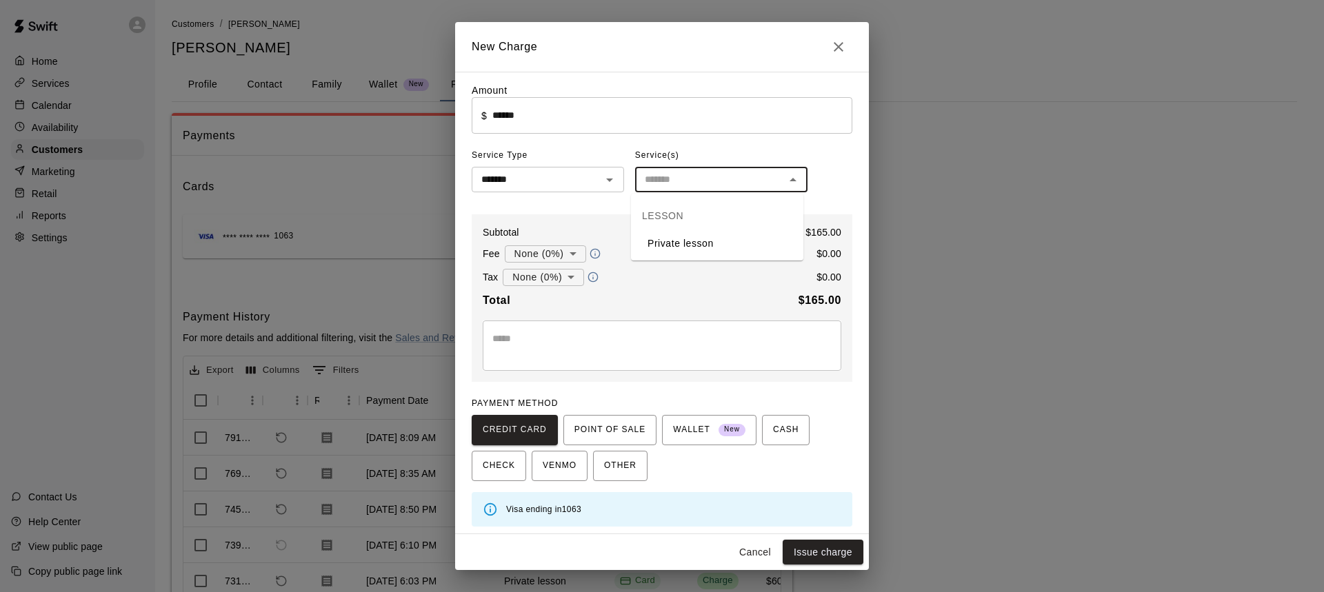 This screenshot has width=1324, height=592. I want to click on span: VENMO, so click(559, 466).